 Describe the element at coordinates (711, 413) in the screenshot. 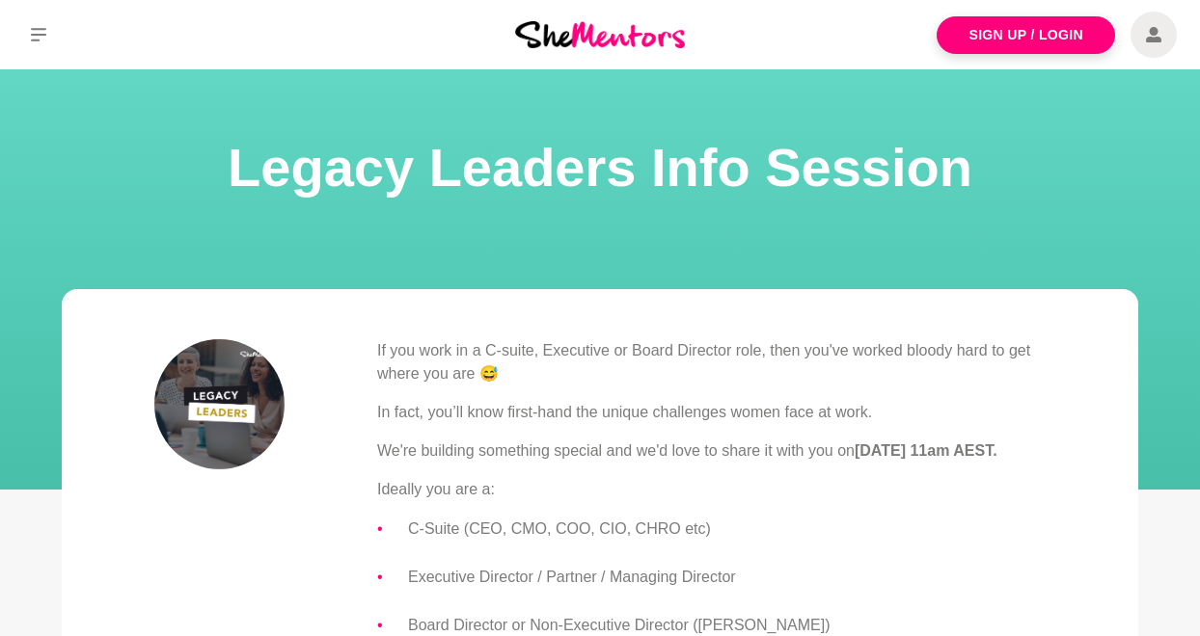

I see `p: In fact, you’ll know first-hand the unique challenges women face at work.` at that location.